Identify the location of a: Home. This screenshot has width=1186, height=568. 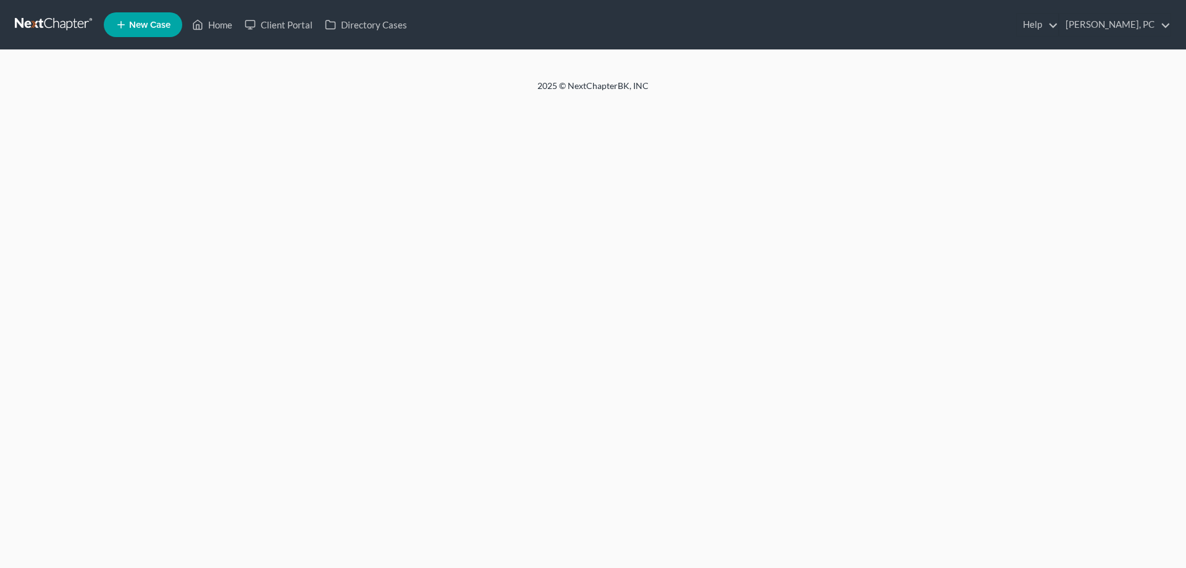
(212, 25).